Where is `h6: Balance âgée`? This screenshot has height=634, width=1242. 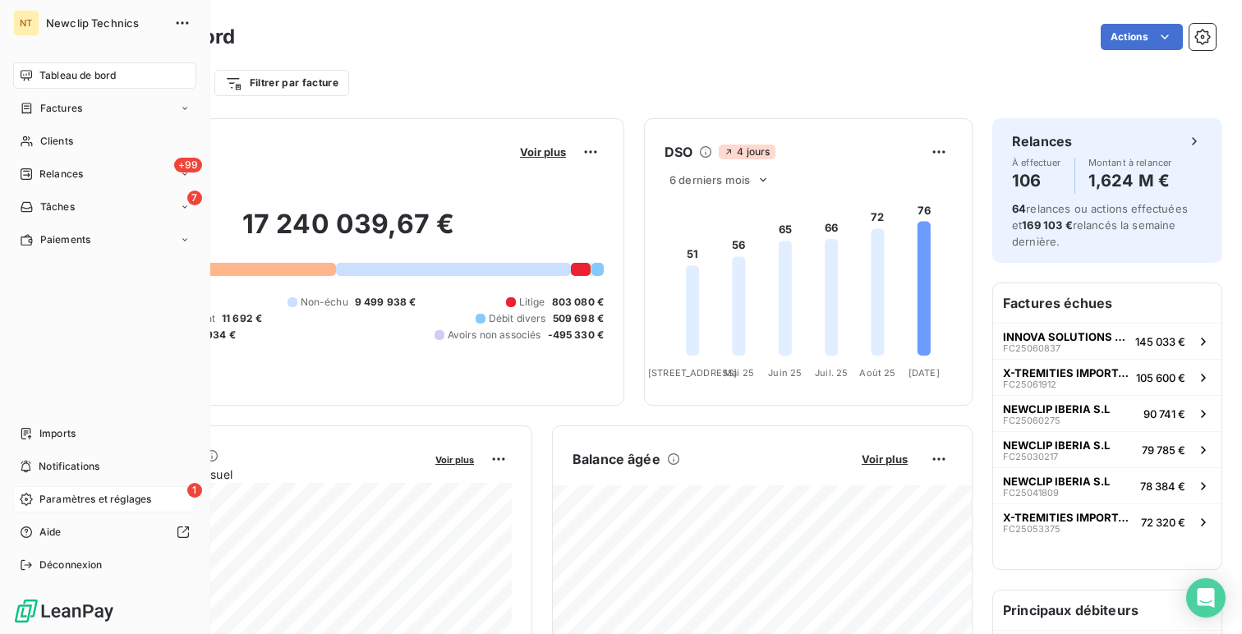
h6: Balance âgée is located at coordinates (616, 459).